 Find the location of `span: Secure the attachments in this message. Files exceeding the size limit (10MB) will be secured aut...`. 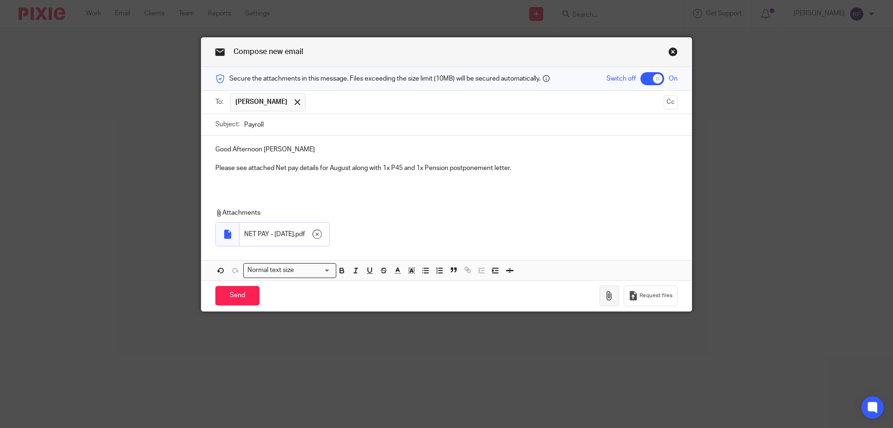

span: Secure the attachments in this message. Files exceeding the size limit (10MB) will be secured aut... is located at coordinates (385, 79).